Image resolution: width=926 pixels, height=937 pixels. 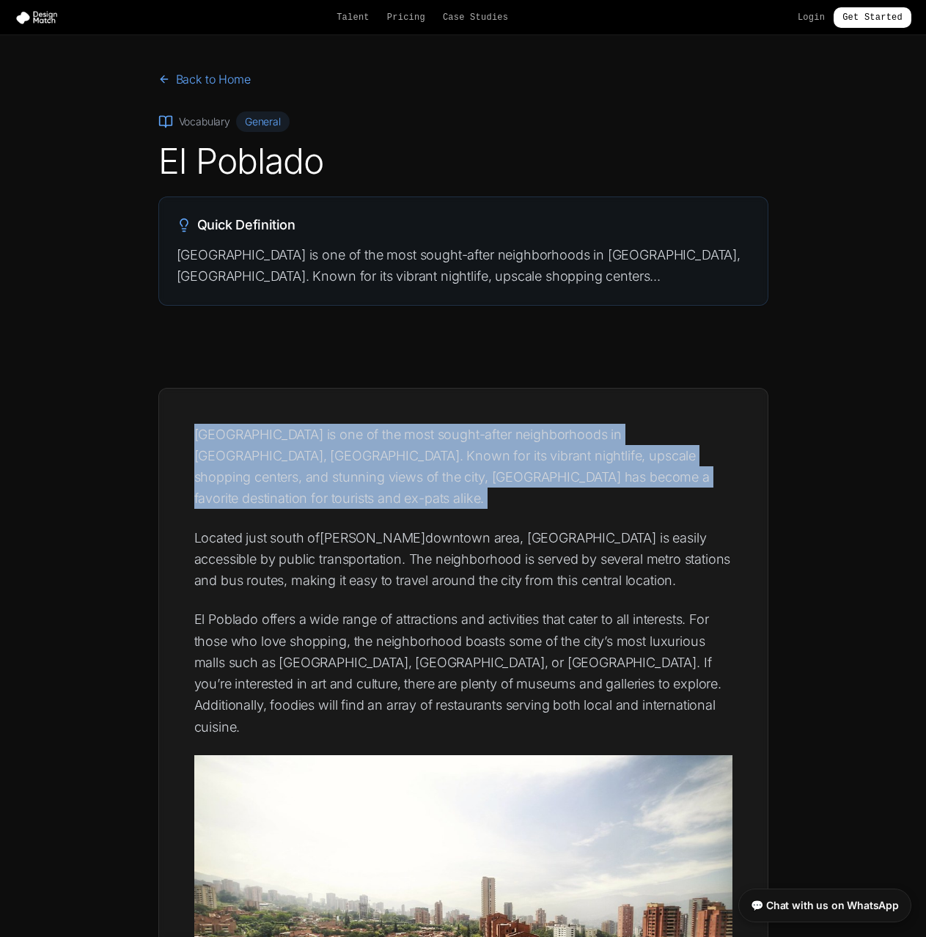 I want to click on a: Get Started, so click(x=872, y=18).